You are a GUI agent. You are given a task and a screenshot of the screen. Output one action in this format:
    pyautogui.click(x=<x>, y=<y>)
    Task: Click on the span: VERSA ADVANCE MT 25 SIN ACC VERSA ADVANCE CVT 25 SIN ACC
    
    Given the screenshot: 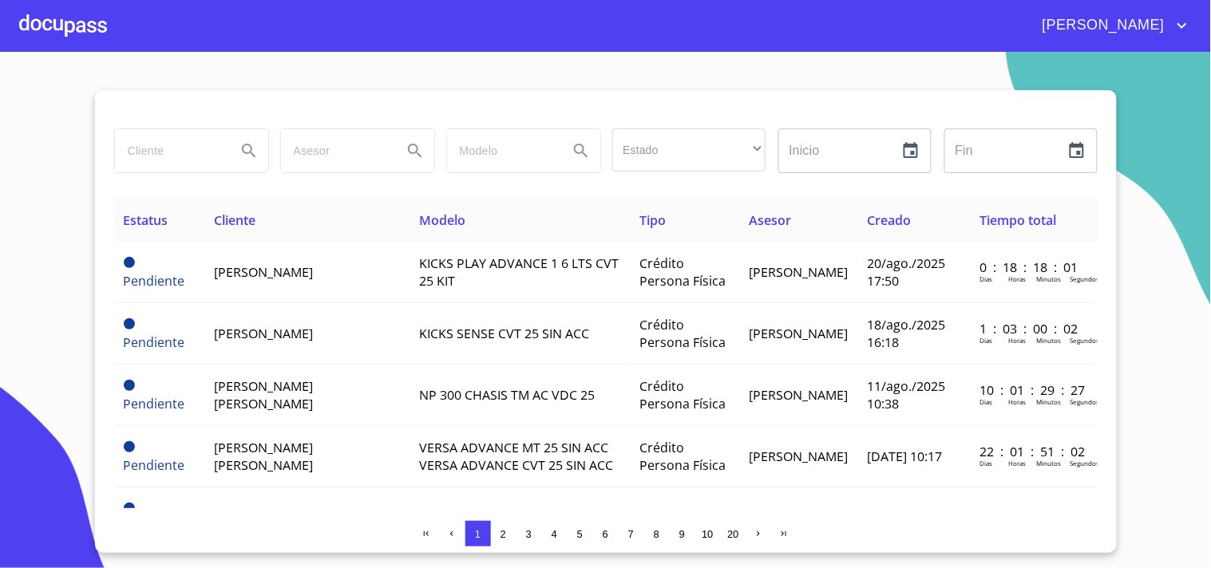 What is the action you would take?
    pyautogui.click(x=516, y=457)
    